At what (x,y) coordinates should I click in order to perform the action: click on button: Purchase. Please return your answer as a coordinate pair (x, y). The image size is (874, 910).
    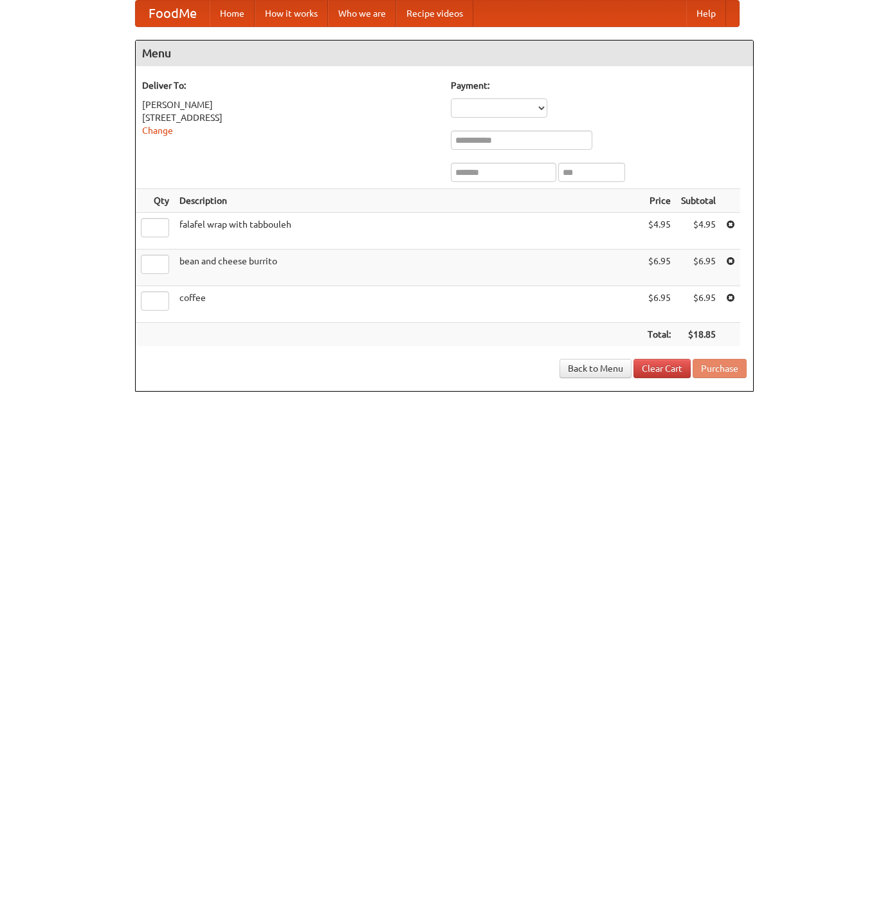
    Looking at the image, I should click on (719, 368).